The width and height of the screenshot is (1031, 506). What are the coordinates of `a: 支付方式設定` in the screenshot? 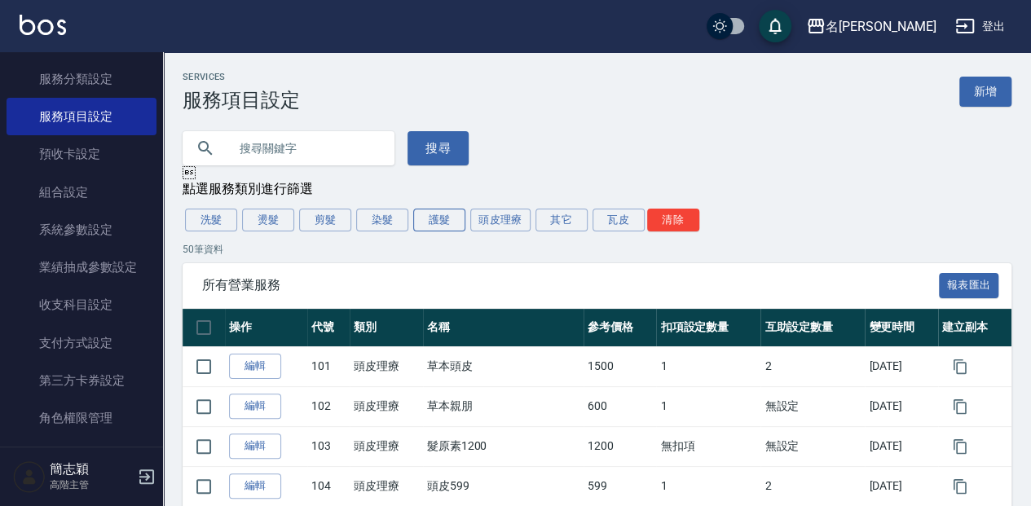 It's located at (81, 343).